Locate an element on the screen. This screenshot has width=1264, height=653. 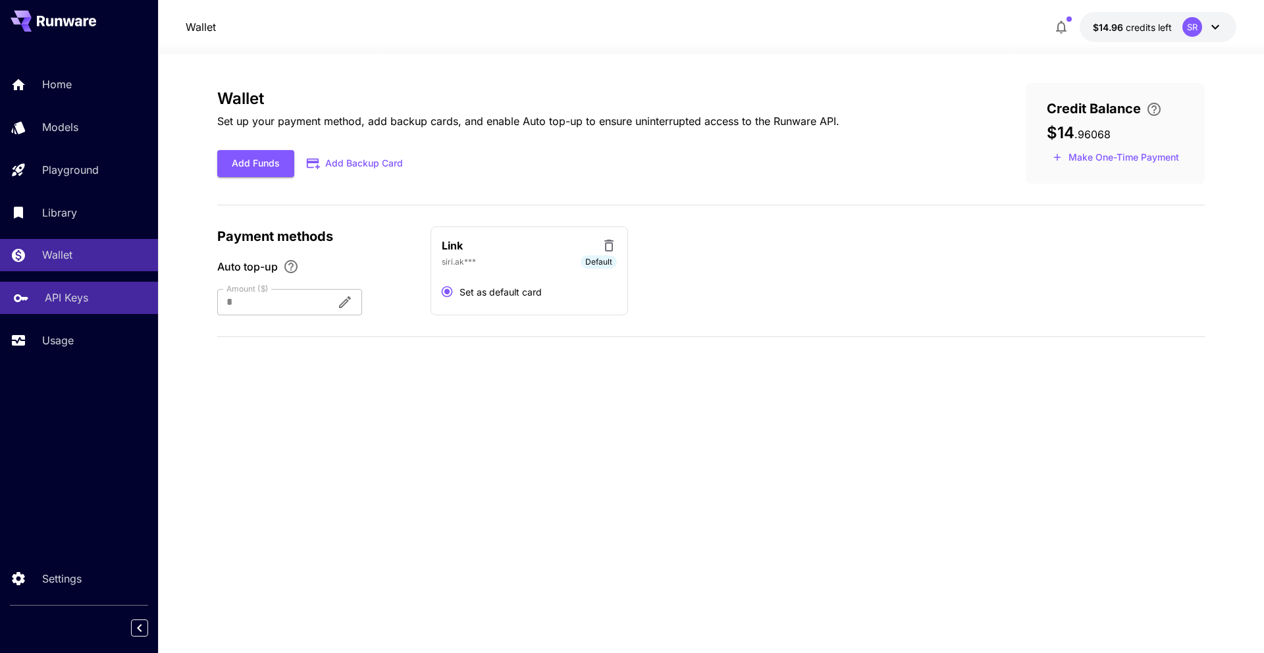
p: Payment methods is located at coordinates (316, 236).